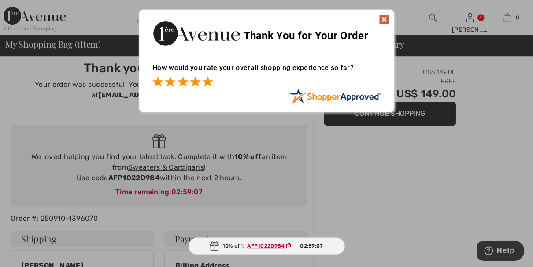 The image size is (533, 267). I want to click on span: 02:59:07, so click(312, 246).